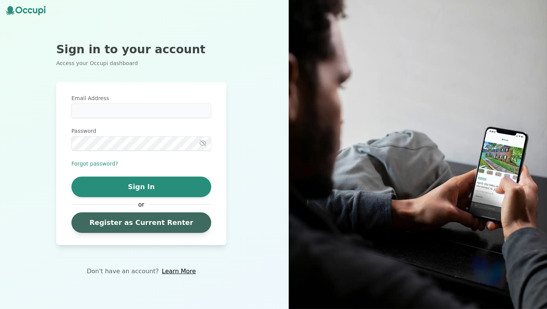 The image size is (547, 309). I want to click on label: Email Address, so click(141, 98).